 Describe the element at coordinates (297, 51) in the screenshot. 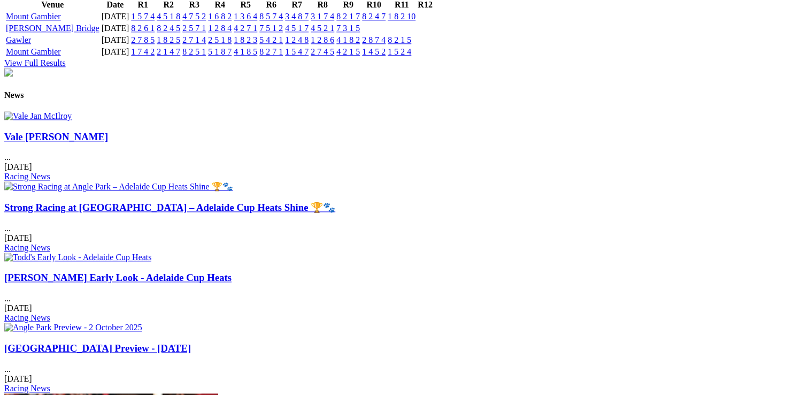

I see `a: 1 5 4 7` at that location.